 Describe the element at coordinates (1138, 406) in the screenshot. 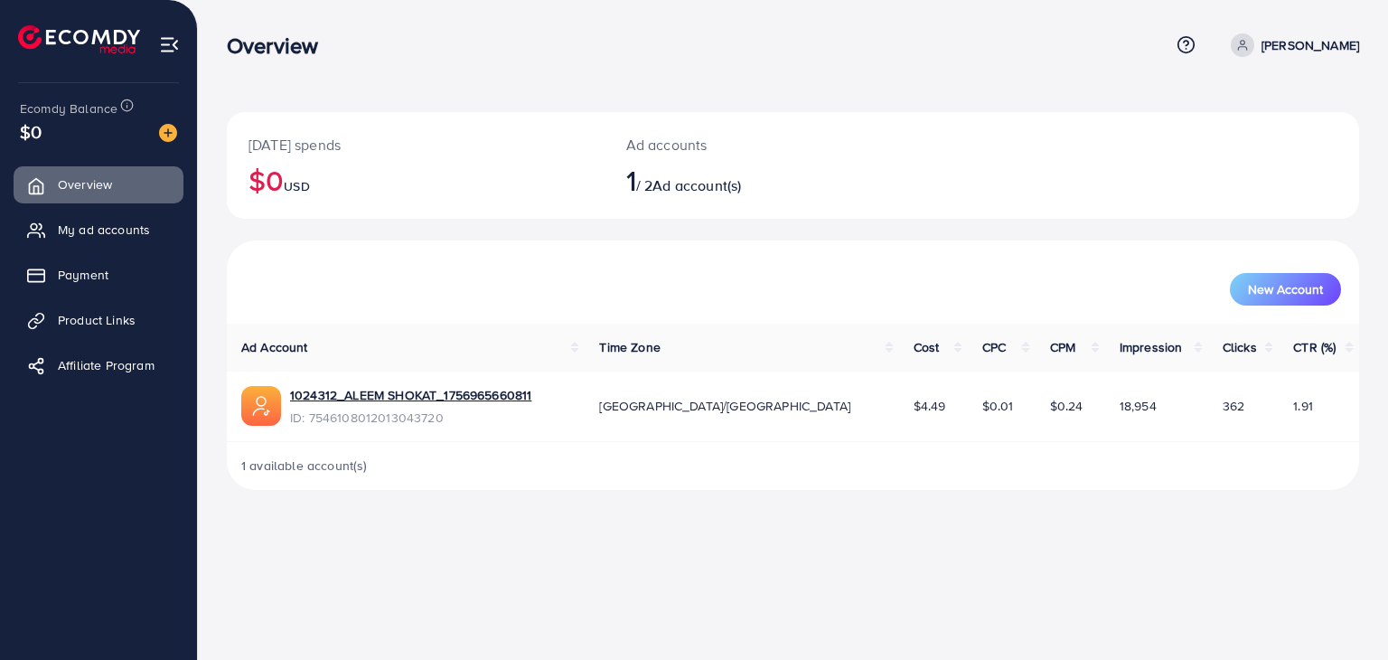

I see `span: 18,954` at that location.